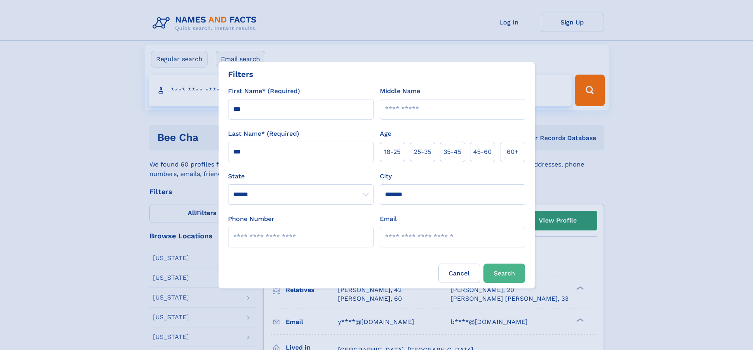 This screenshot has width=753, height=350. Describe the element at coordinates (422, 152) in the screenshot. I see `span: 25‑35` at that location.